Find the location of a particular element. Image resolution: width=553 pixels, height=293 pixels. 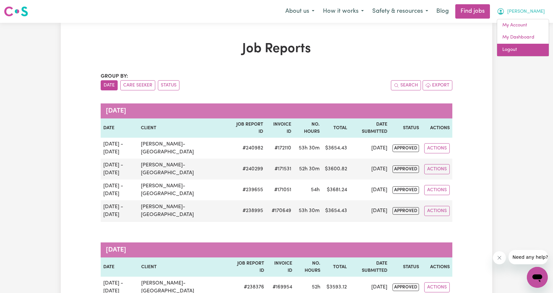

td: # 240299 is located at coordinates (248, 169).